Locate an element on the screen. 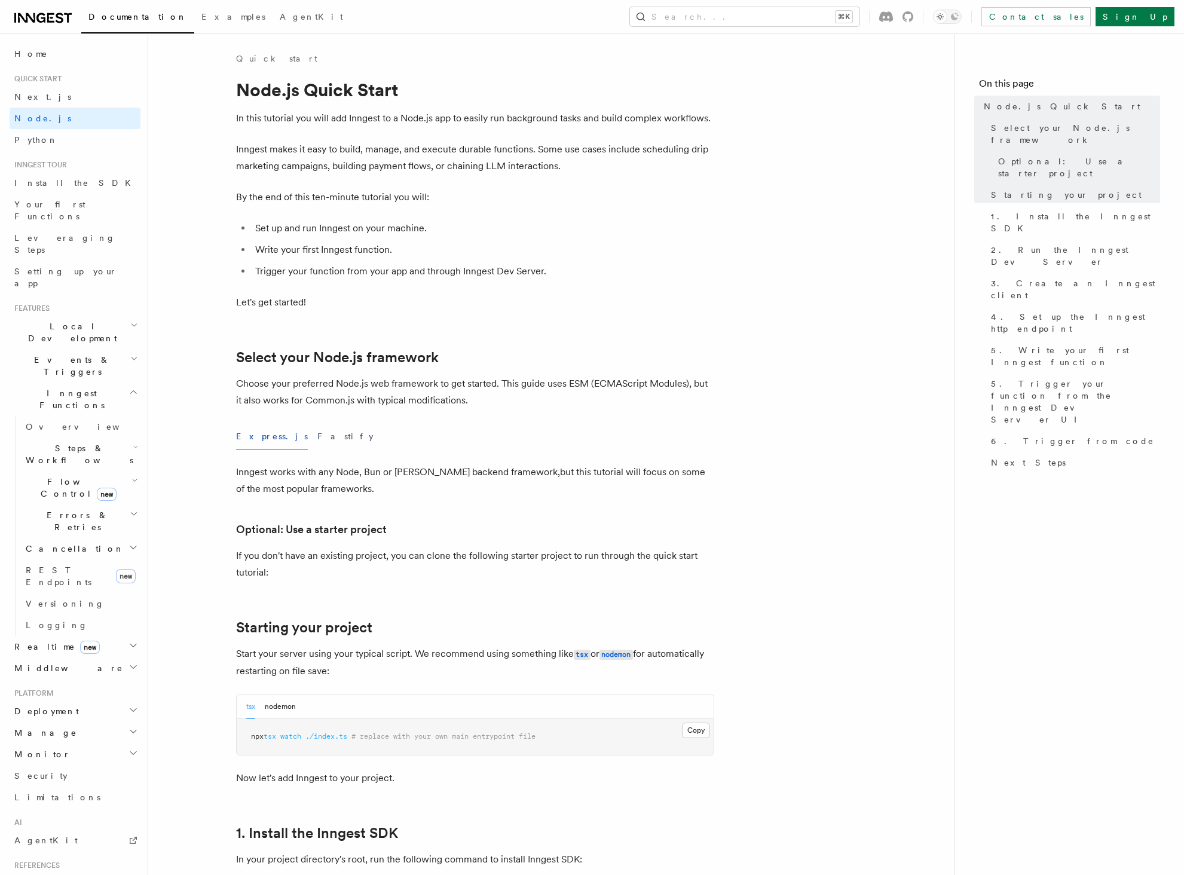  li: Set up and run Inngest on your machine. is located at coordinates (483, 228).